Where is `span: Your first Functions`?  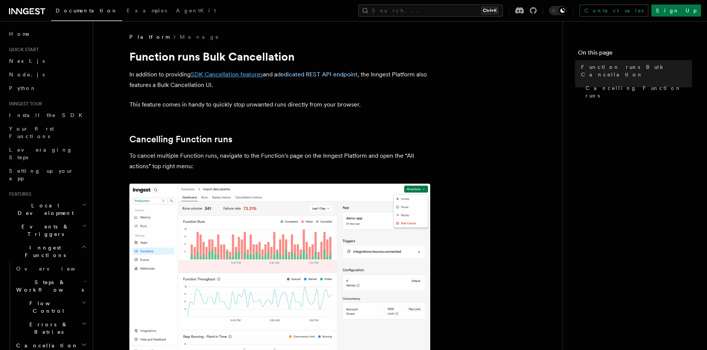 span: Your first Functions is located at coordinates (31, 132).